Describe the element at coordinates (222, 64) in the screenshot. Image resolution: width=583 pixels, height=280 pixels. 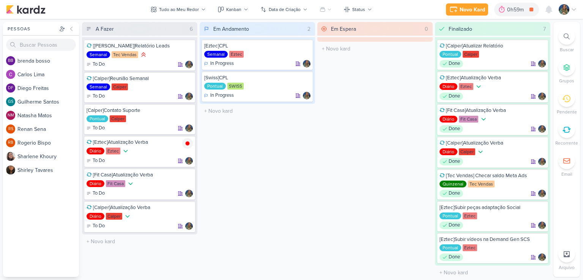
I see `p: In Progress` at that location.